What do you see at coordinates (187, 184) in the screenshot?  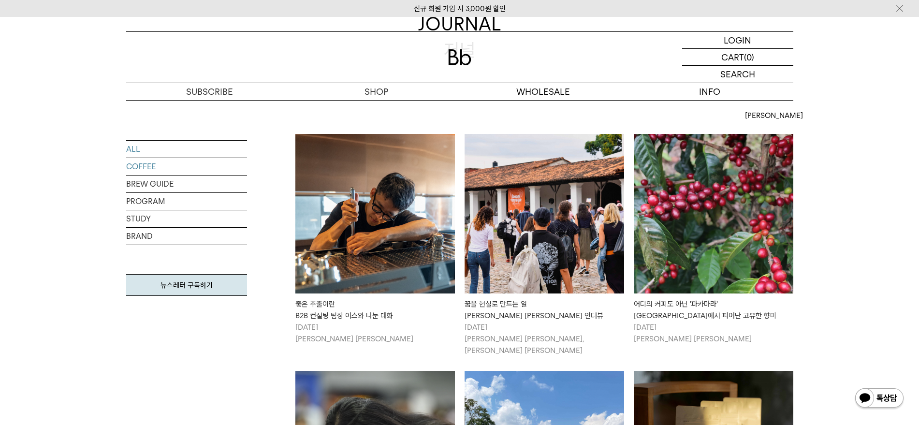 I see `a: BREW GUIDE` at bounding box center [187, 184].